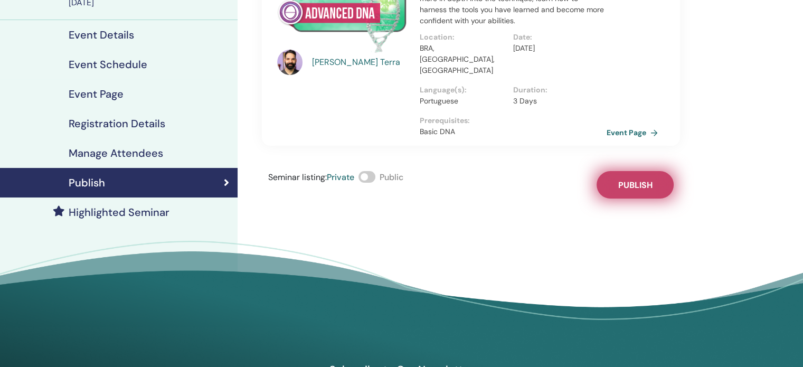 This screenshot has width=803, height=367. What do you see at coordinates (557, 101) in the screenshot?
I see `p: 3 Days` at bounding box center [557, 101].